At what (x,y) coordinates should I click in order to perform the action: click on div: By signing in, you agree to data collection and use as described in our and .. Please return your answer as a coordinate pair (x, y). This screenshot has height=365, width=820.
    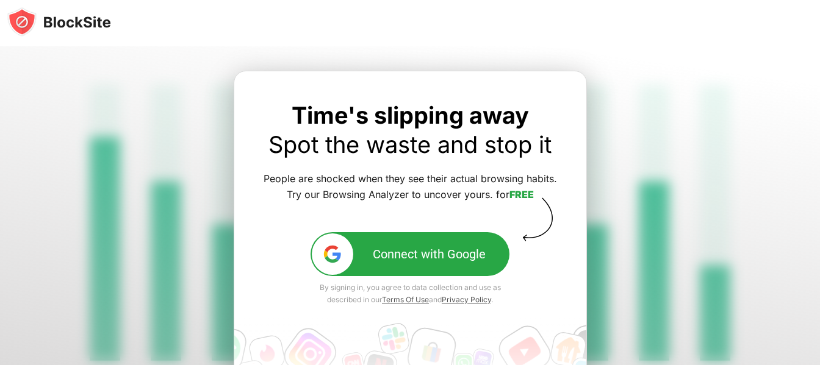
    Looking at the image, I should click on (410, 294).